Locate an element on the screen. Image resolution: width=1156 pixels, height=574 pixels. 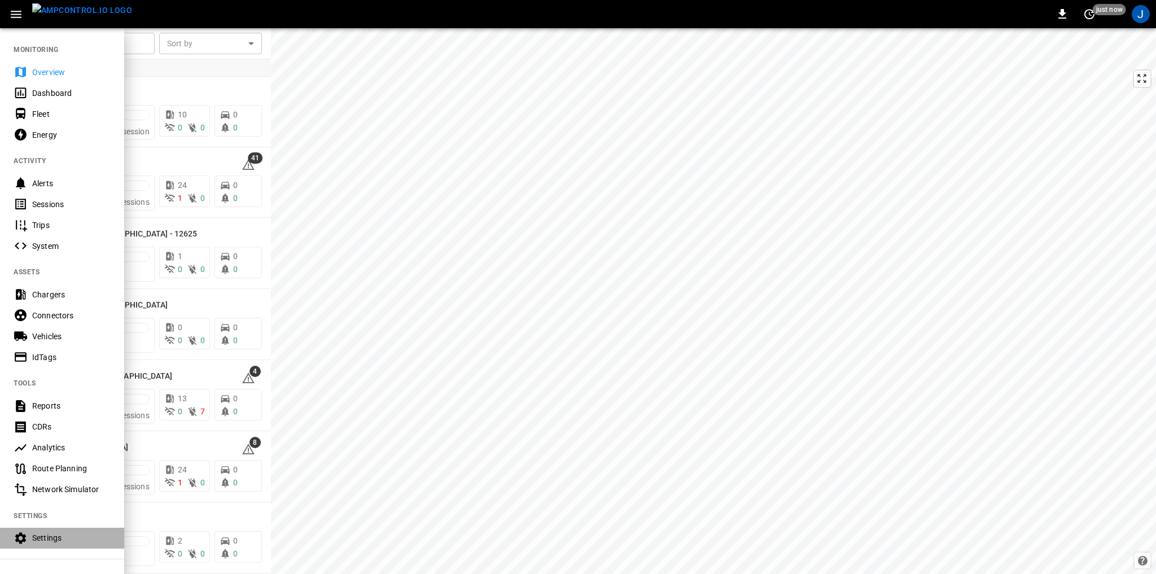
div: System is located at coordinates (71, 246).